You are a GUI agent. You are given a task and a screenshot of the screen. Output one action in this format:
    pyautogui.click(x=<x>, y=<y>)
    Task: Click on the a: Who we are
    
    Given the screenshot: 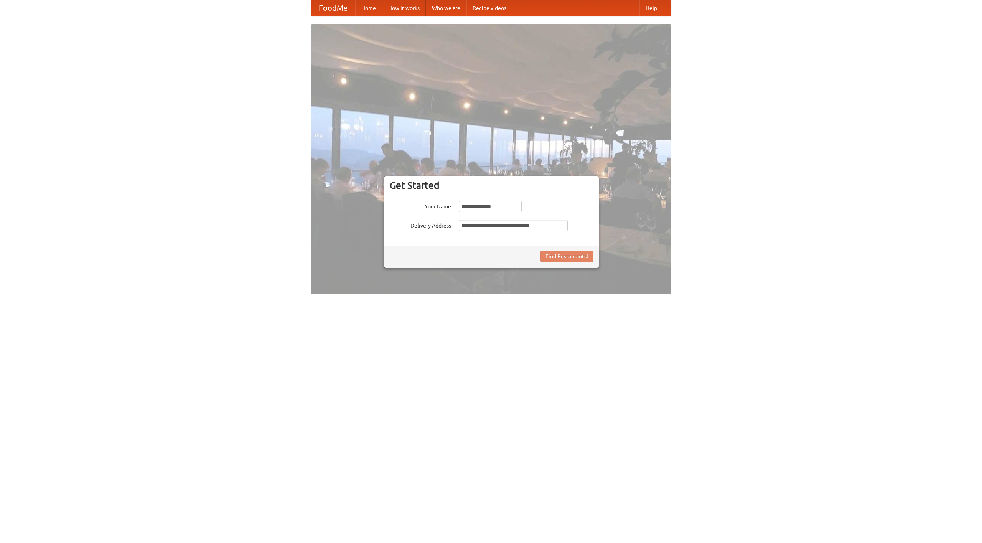 What is the action you would take?
    pyautogui.click(x=446, y=8)
    